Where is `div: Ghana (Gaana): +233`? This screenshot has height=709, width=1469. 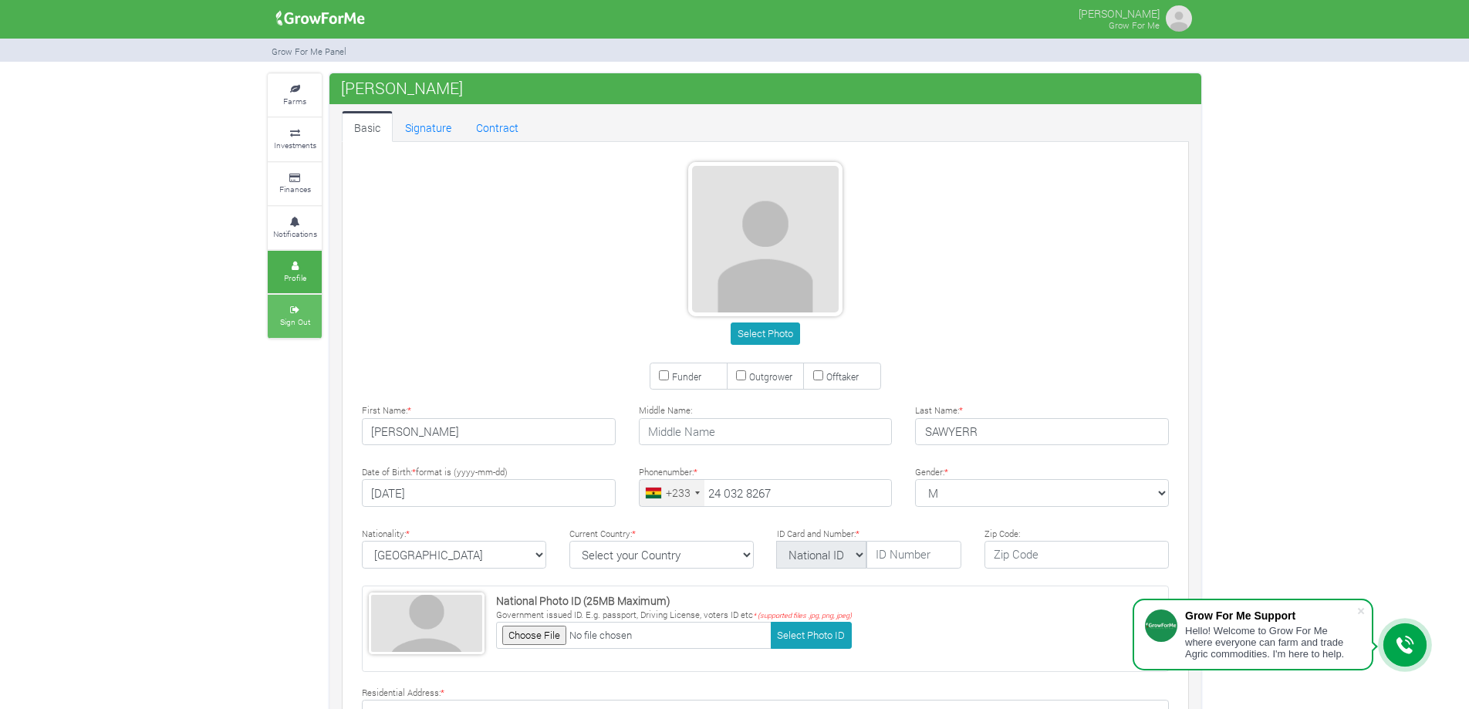
div: Ghana (Gaana): +233 is located at coordinates (672, 493).